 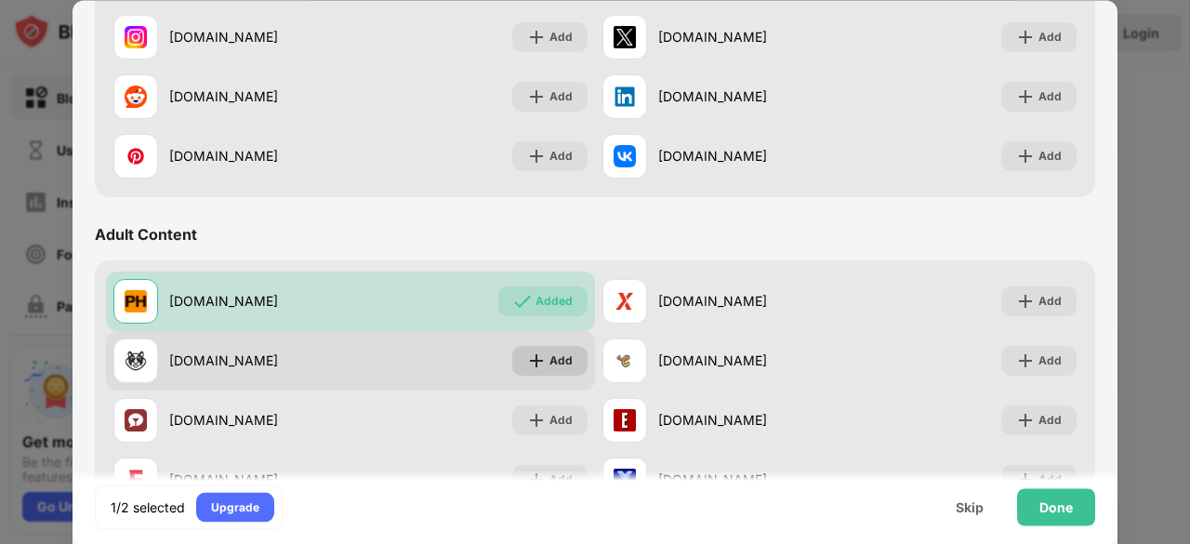 What do you see at coordinates (148, 507) in the screenshot?
I see `div: 1/2 selected` at bounding box center [148, 507].